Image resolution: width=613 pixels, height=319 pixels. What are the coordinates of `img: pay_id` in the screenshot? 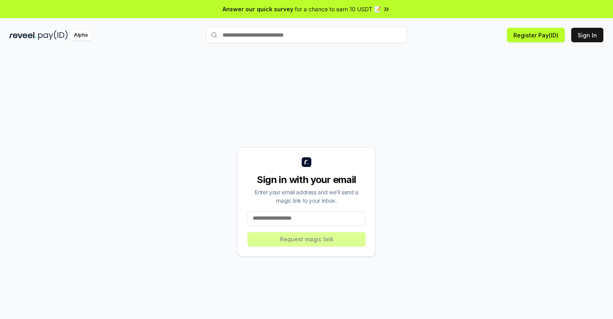 It's located at (53, 35).